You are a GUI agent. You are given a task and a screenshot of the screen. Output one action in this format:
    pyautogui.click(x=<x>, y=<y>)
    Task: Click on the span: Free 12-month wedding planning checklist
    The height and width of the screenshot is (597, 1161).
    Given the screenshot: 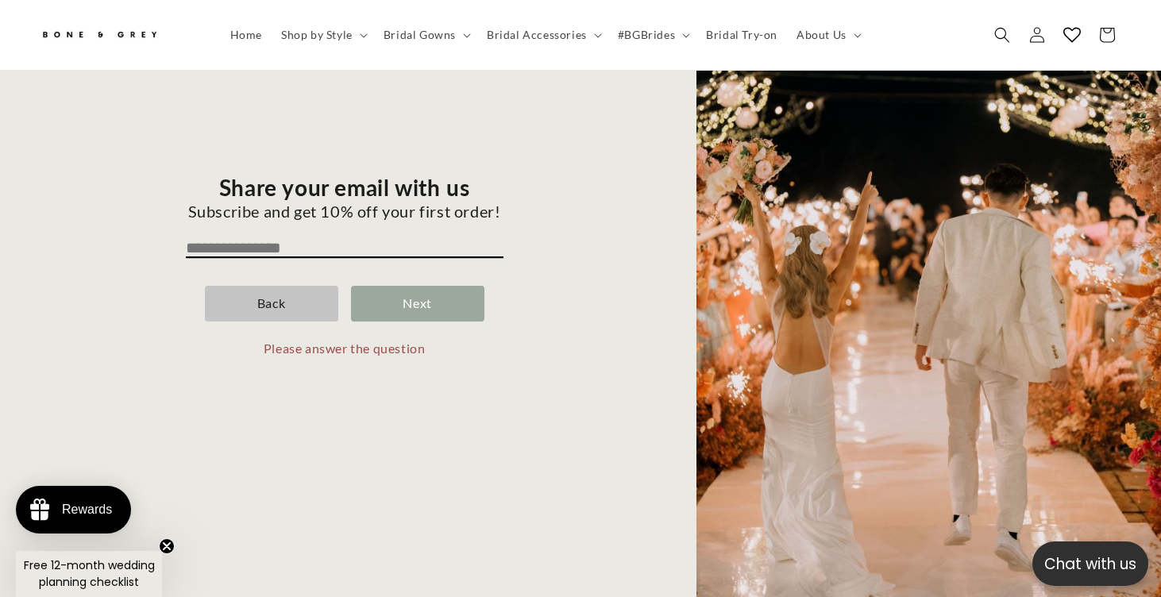 What is the action you would take?
    pyautogui.click(x=89, y=573)
    